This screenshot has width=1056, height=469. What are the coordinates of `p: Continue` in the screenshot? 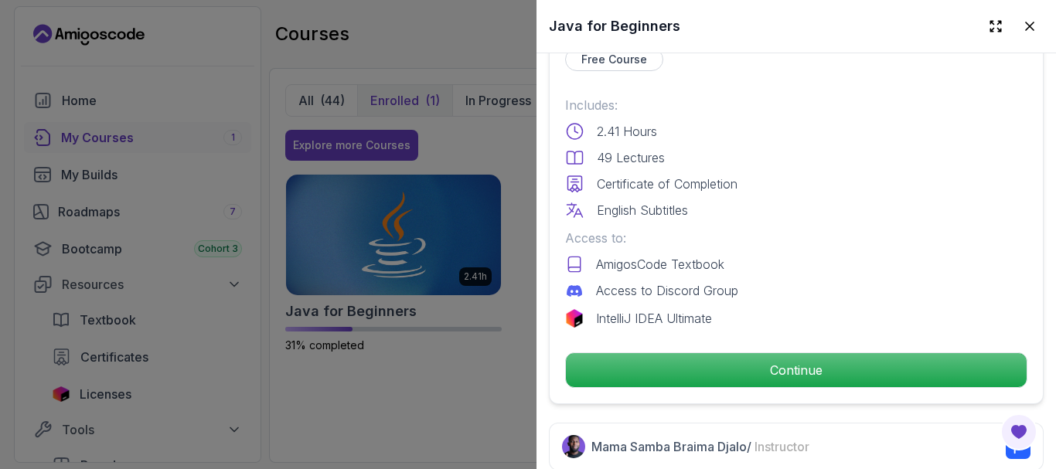 It's located at (796, 370).